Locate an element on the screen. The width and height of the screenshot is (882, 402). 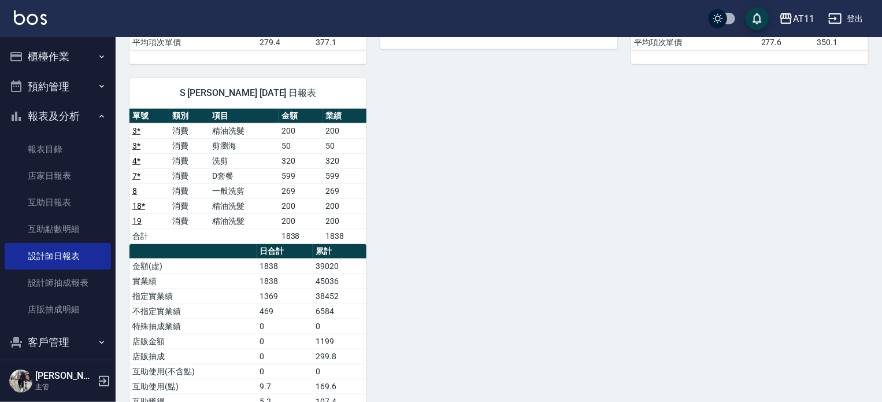
td: 不指定實業績 is located at coordinates (193, 311).